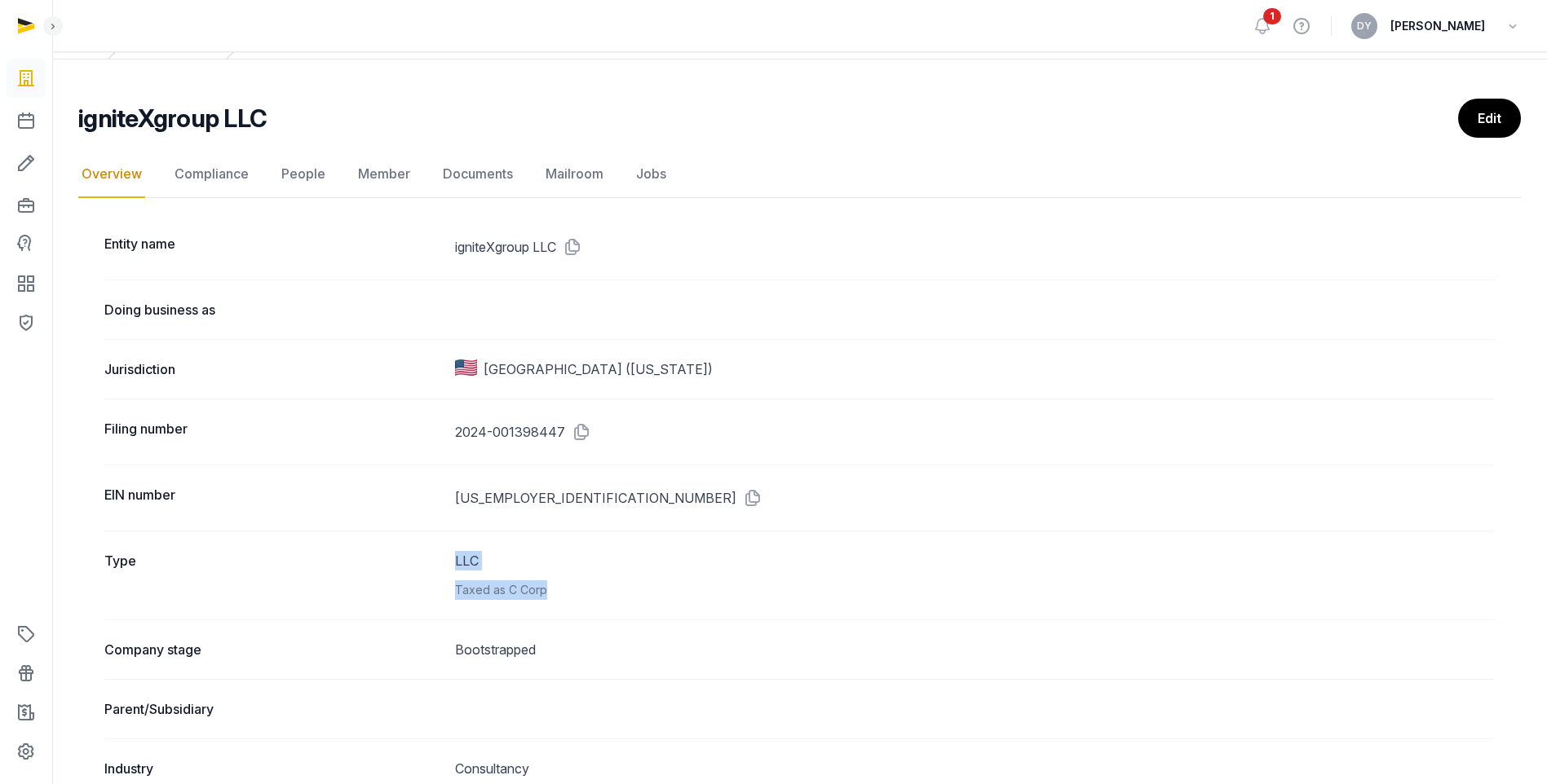 The width and height of the screenshot is (1547, 784). I want to click on a: Edit, so click(1489, 118).